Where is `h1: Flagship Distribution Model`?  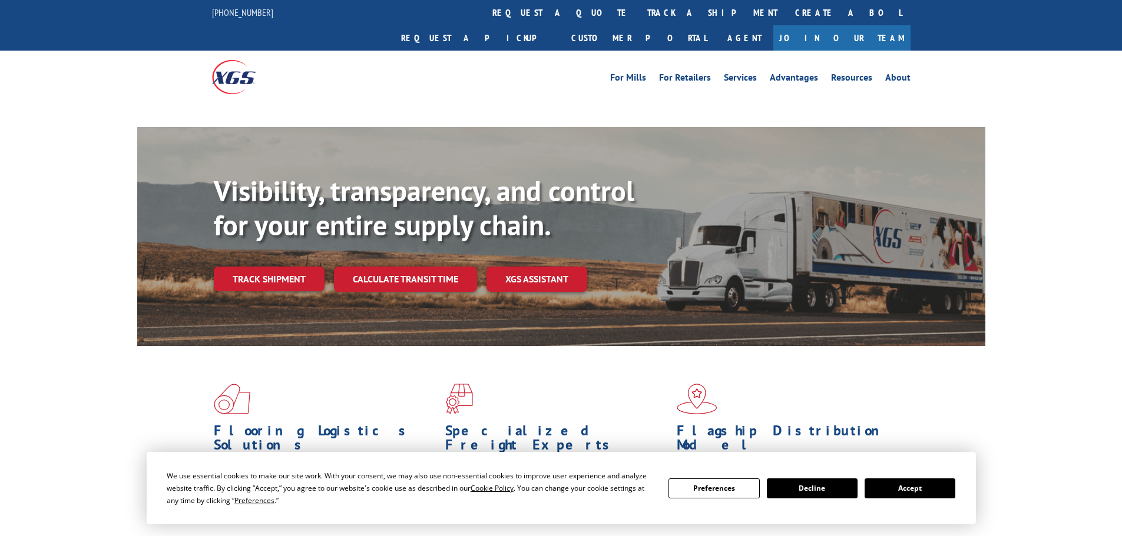 h1: Flagship Distribution Model is located at coordinates (788, 441).